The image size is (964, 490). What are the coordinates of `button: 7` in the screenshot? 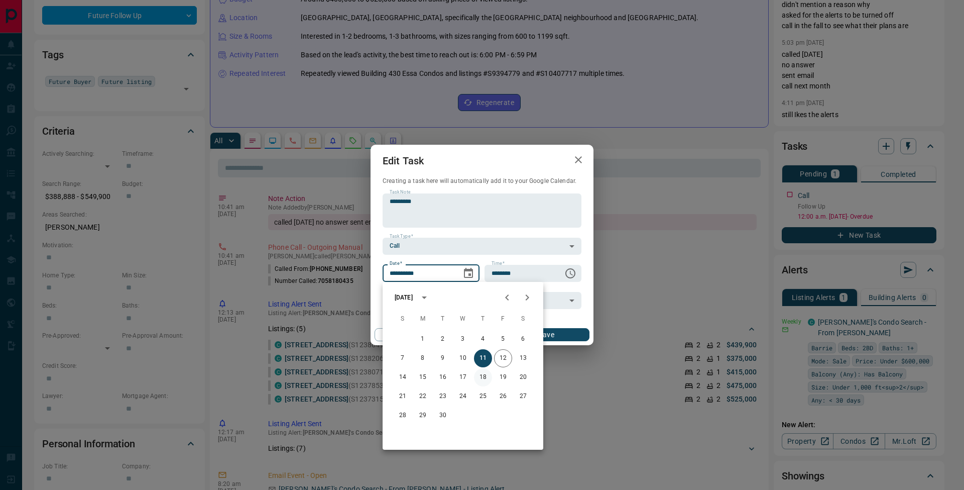 It's located at (403, 358).